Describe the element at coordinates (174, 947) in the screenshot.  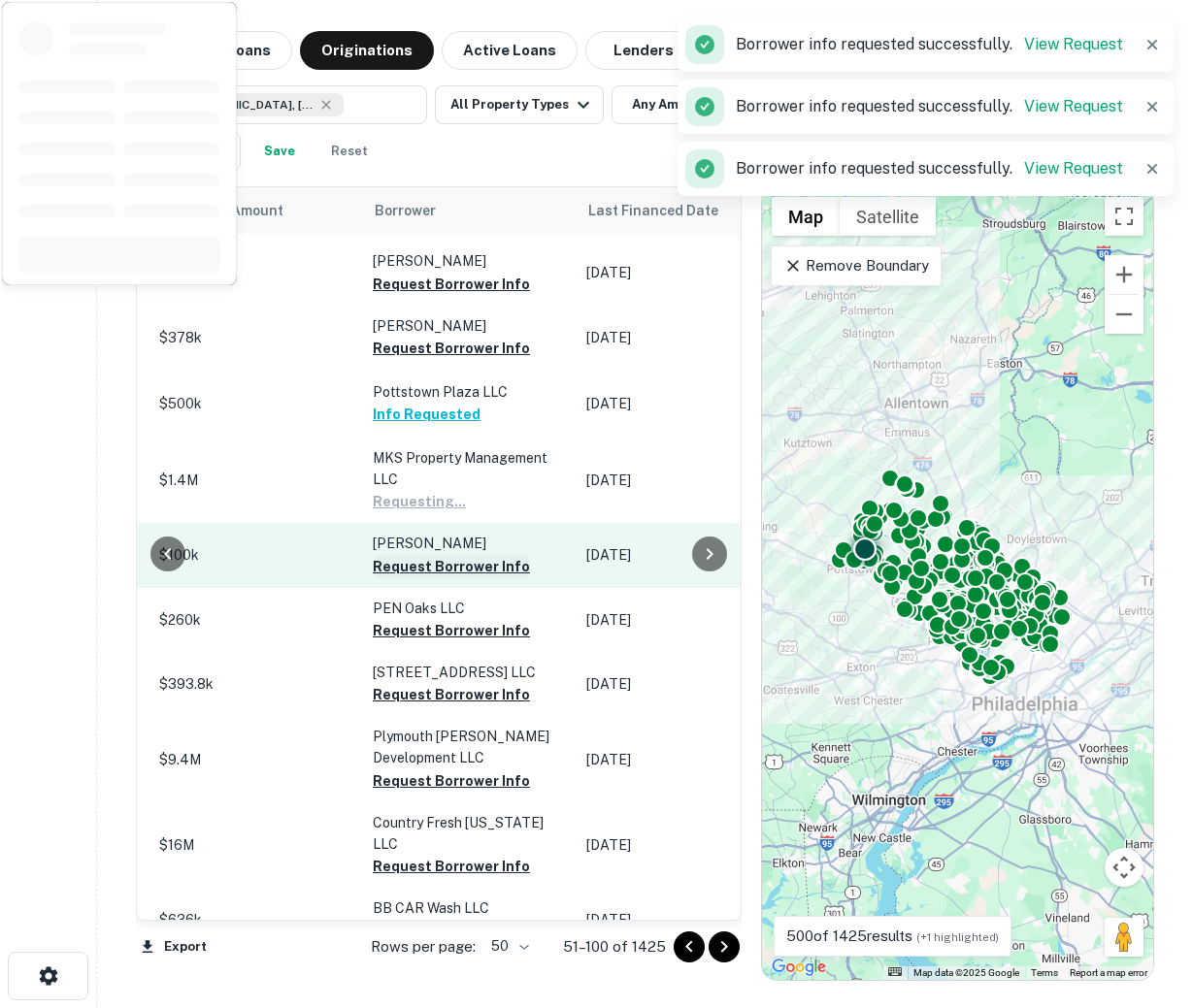
I see `button: Export` at that location.